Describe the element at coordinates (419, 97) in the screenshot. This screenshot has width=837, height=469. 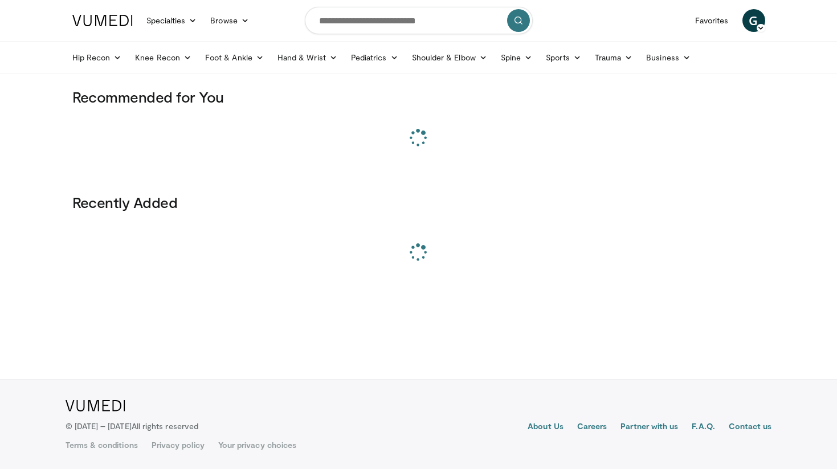
I see `h3: Recommended for You` at that location.